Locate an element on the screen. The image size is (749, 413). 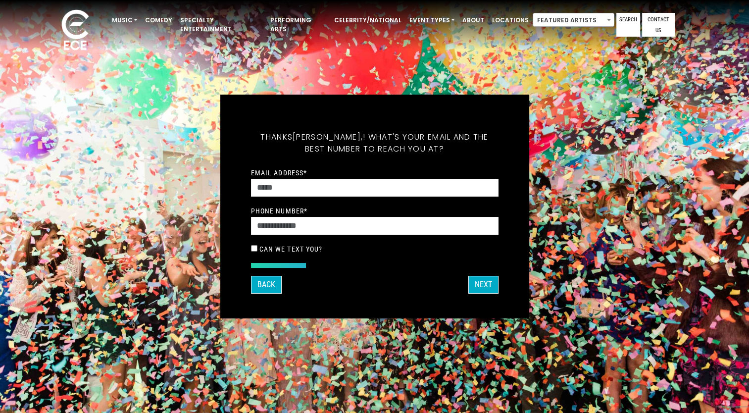
a: Music is located at coordinates (124, 20).